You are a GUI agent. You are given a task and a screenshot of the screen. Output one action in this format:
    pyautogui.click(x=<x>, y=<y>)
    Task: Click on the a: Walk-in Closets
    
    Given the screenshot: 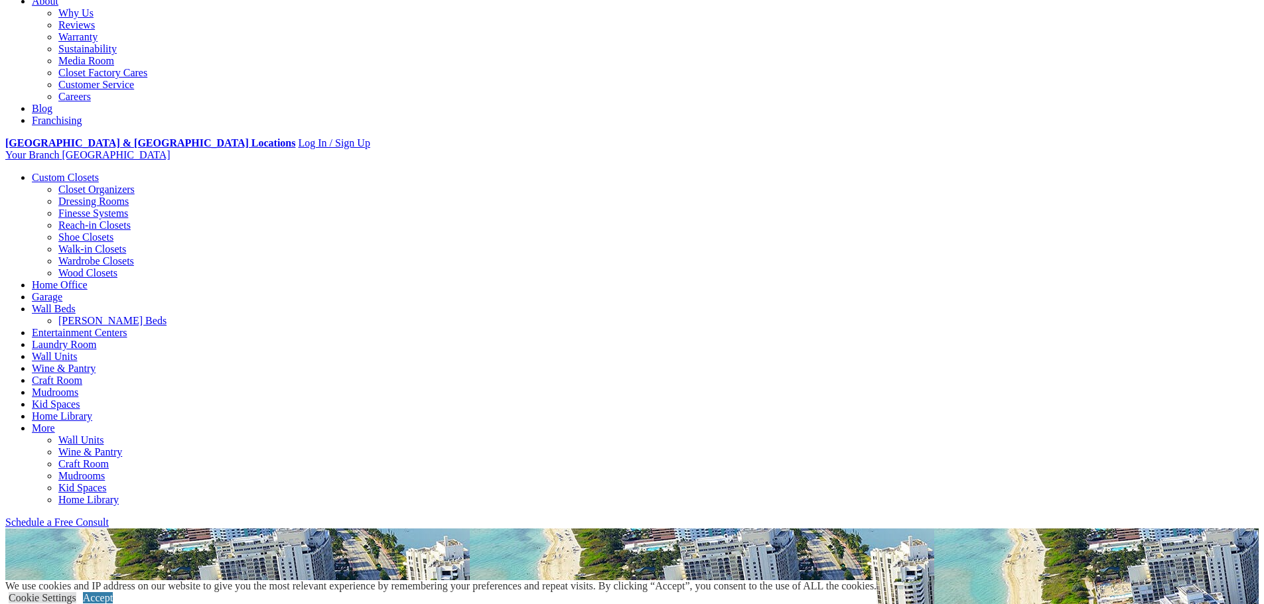 What is the action you would take?
    pyautogui.click(x=92, y=249)
    